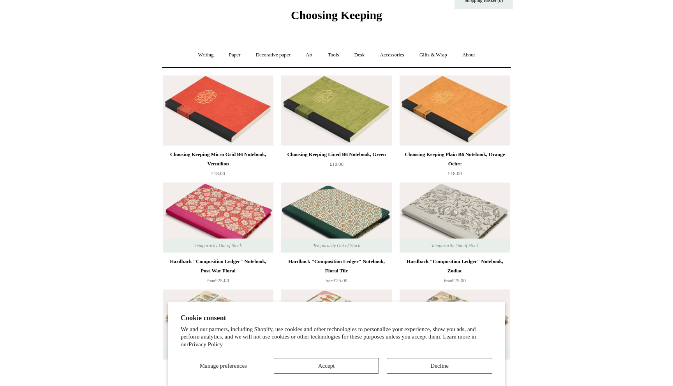 The width and height of the screenshot is (673, 386). Describe the element at coordinates (218, 273) in the screenshot. I see `a: Hardback "Composition Ledger" Notebook, Post-War Floral from£25.00` at that location.